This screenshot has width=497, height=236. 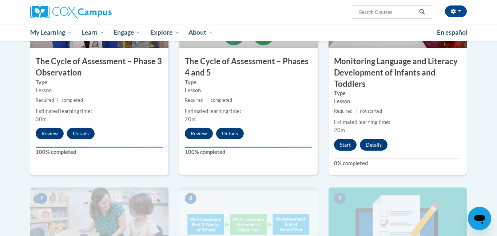 What do you see at coordinates (42, 198) in the screenshot?
I see `span: 7` at bounding box center [42, 198].